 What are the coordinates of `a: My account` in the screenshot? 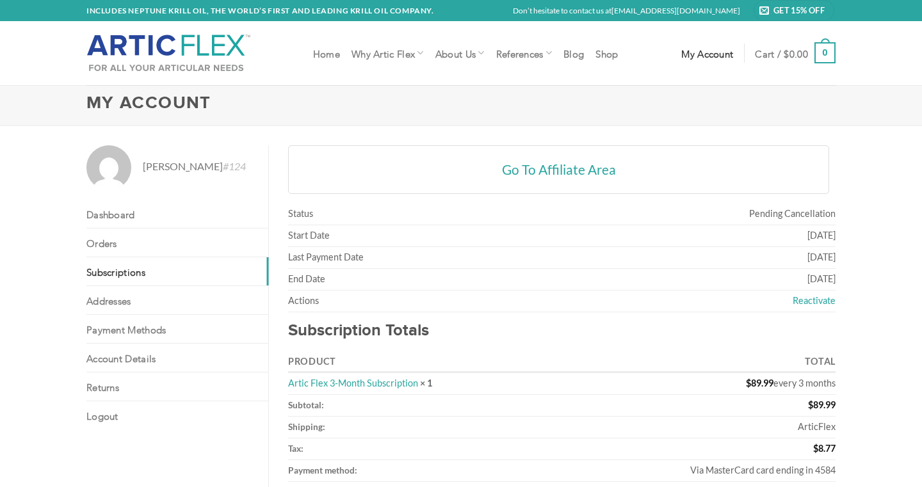 It's located at (707, 53).